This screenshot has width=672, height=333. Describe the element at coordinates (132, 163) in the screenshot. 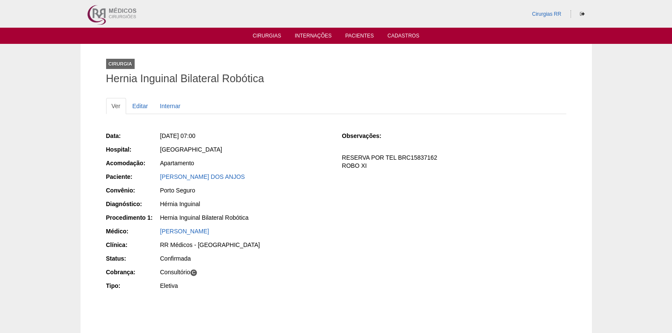

I see `div: Acomodação:` at that location.